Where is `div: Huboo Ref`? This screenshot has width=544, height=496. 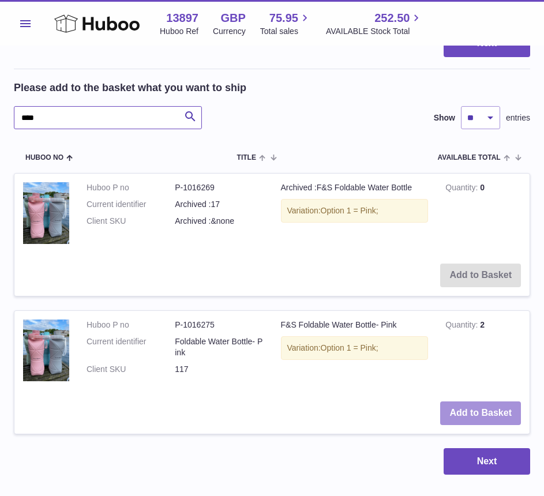 div: Huboo Ref is located at coordinates (179, 31).